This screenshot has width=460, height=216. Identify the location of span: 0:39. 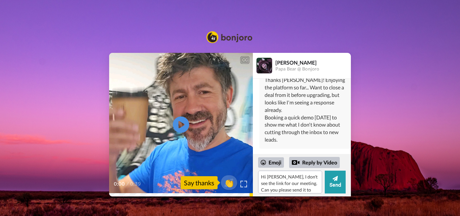
(135, 184).